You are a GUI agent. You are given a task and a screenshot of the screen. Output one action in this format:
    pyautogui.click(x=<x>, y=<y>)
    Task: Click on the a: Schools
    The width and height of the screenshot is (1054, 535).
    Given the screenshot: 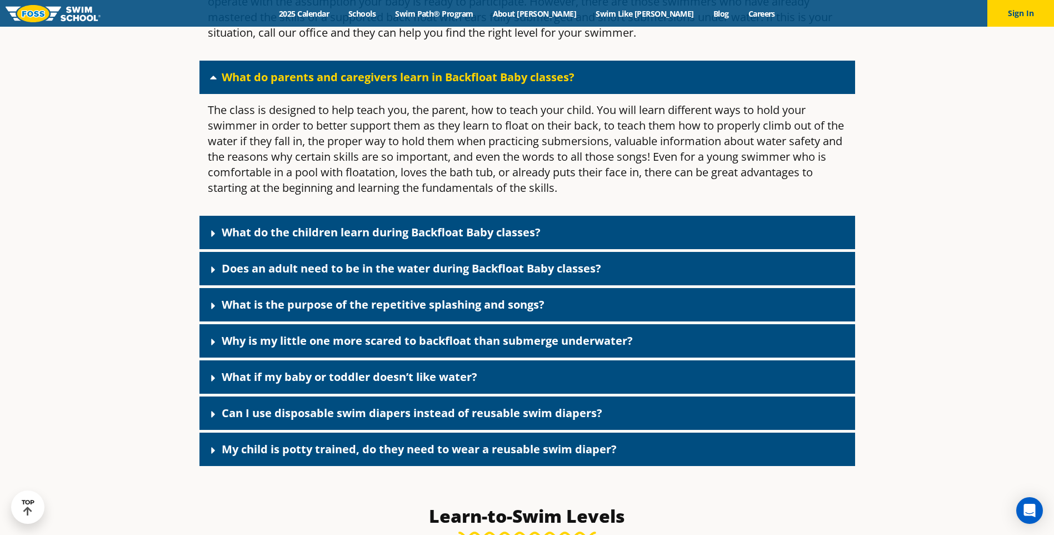 What is the action you would take?
    pyautogui.click(x=362, y=13)
    